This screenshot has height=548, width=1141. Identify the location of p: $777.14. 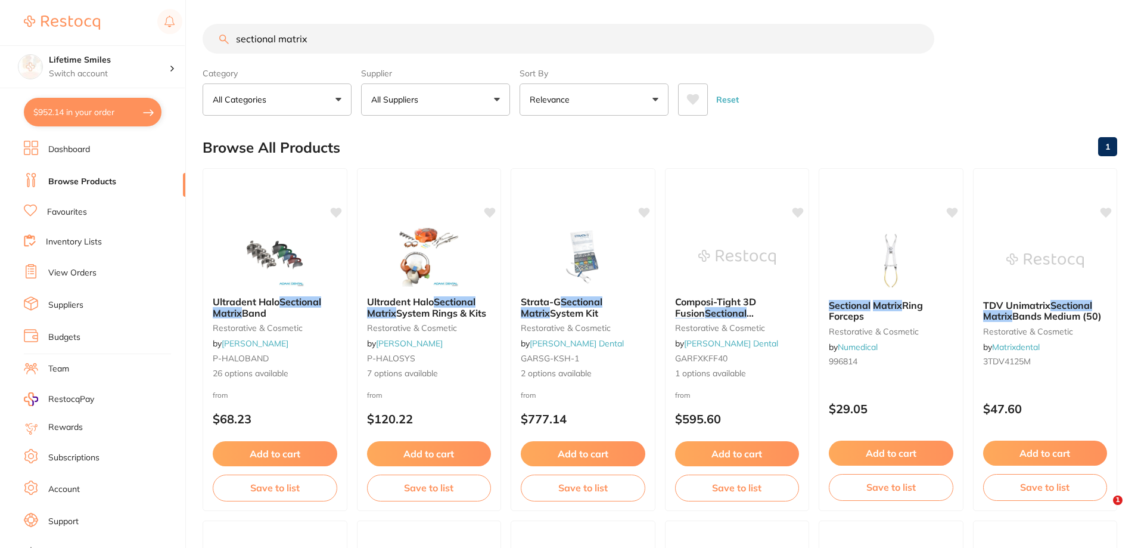
(583, 418).